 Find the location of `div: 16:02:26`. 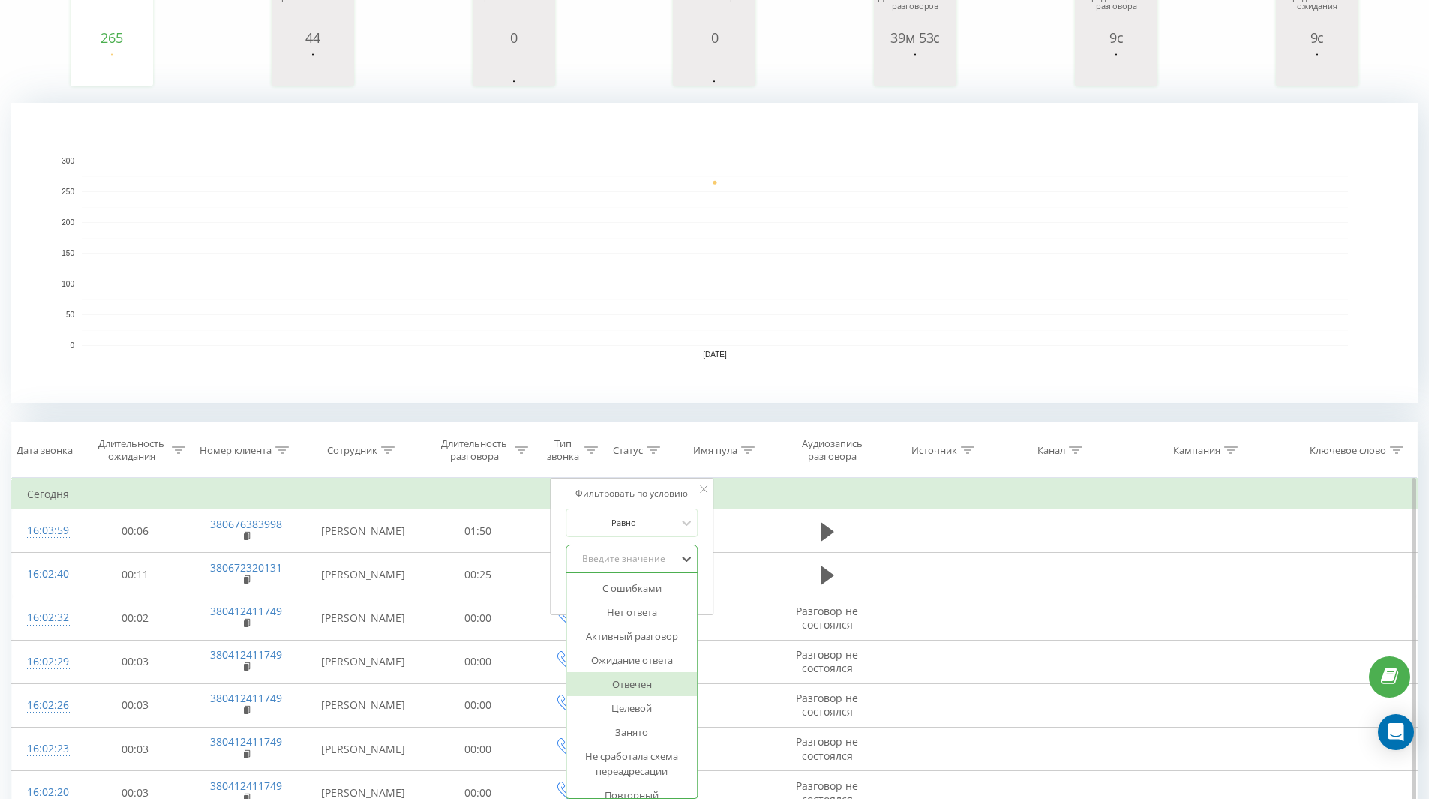

div: 16:02:26 is located at coordinates (47, 705).